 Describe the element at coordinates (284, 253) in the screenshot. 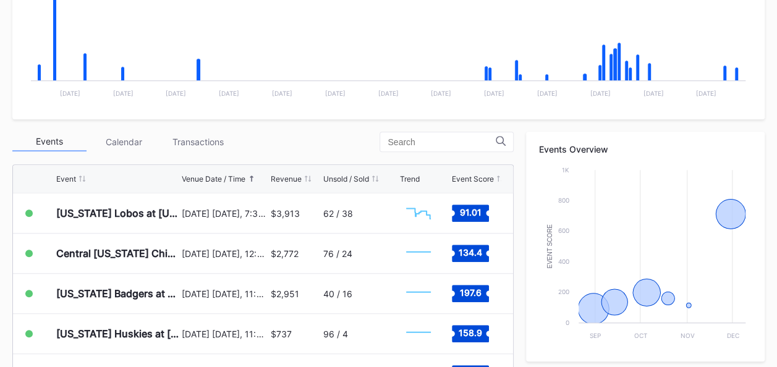

I see `div: $2,772` at that location.